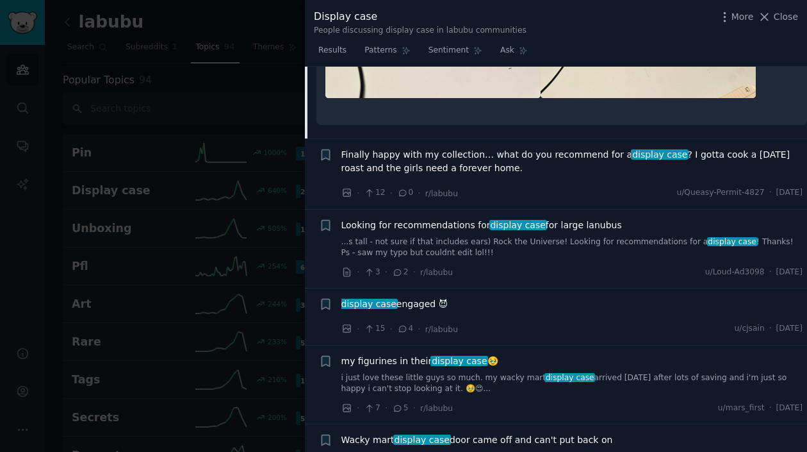 This screenshot has height=452, width=807. I want to click on a: Sentiment, so click(456, 53).